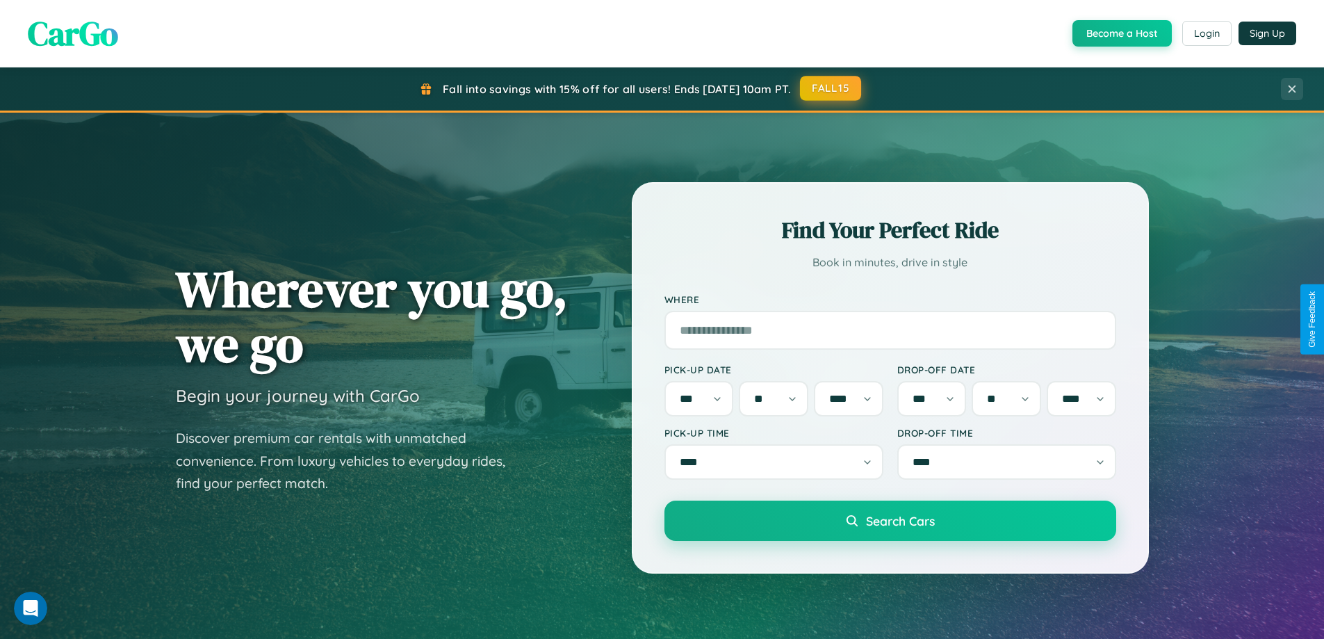 Image resolution: width=1324 pixels, height=639 pixels. Describe the element at coordinates (900, 520) in the screenshot. I see `span: Search Cars` at that location.